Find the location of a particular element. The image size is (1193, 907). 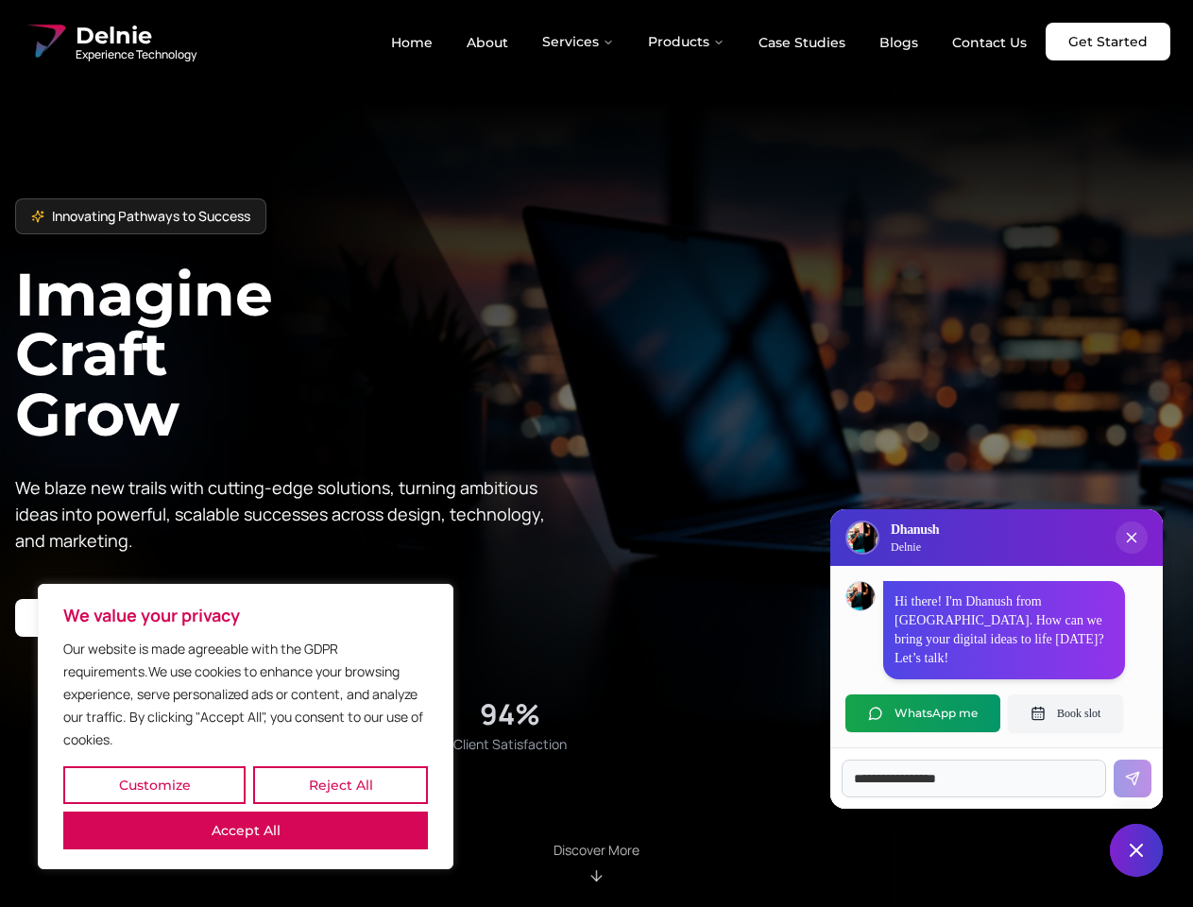

span: Experience Technology is located at coordinates (136, 55).